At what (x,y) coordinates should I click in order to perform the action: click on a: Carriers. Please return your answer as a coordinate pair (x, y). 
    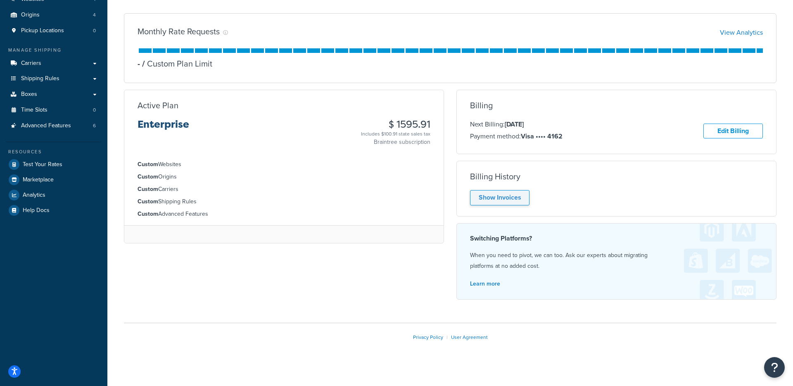
    Looking at the image, I should click on (54, 63).